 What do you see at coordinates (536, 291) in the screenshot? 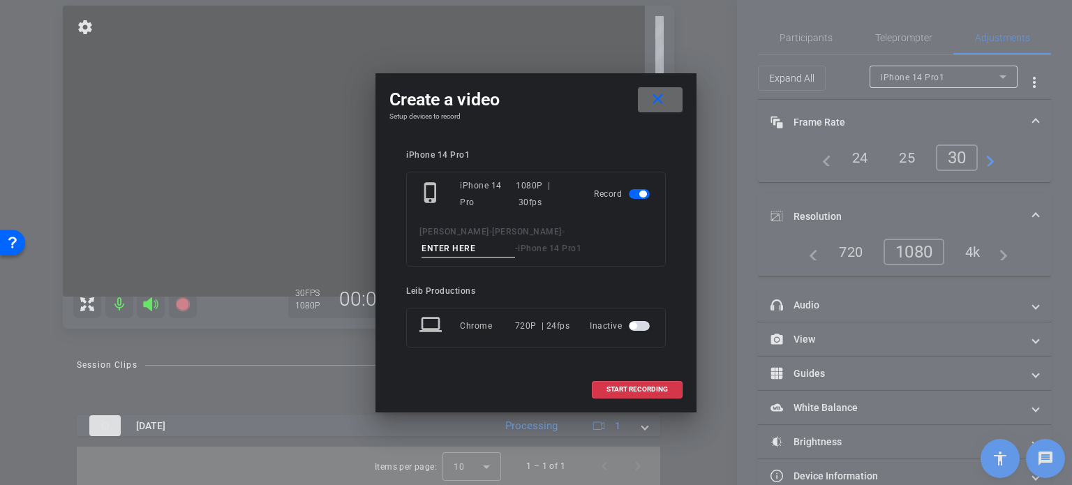
I see `div: Leib Productions` at bounding box center [536, 291].